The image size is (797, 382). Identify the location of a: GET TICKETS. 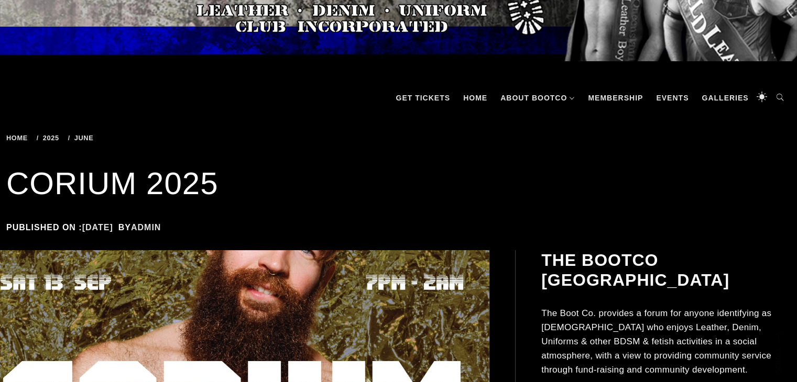
(423, 98).